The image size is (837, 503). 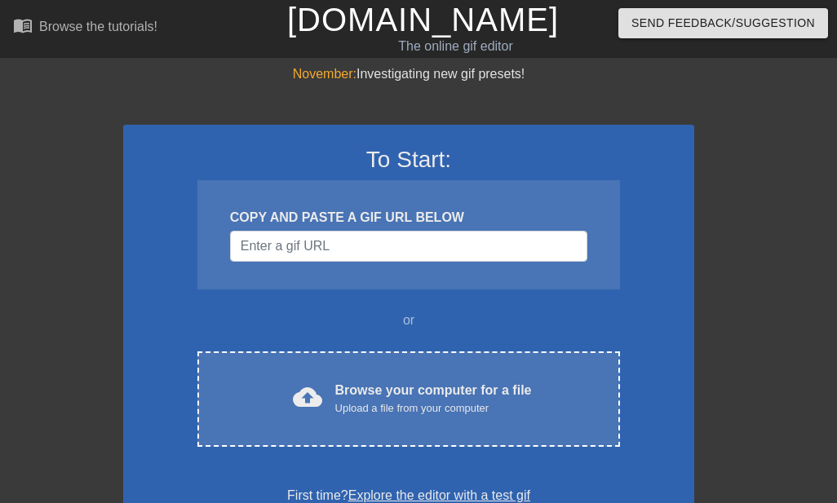 What do you see at coordinates (85, 28) in the screenshot?
I see `a: Browse the tutorials!` at bounding box center [85, 28].